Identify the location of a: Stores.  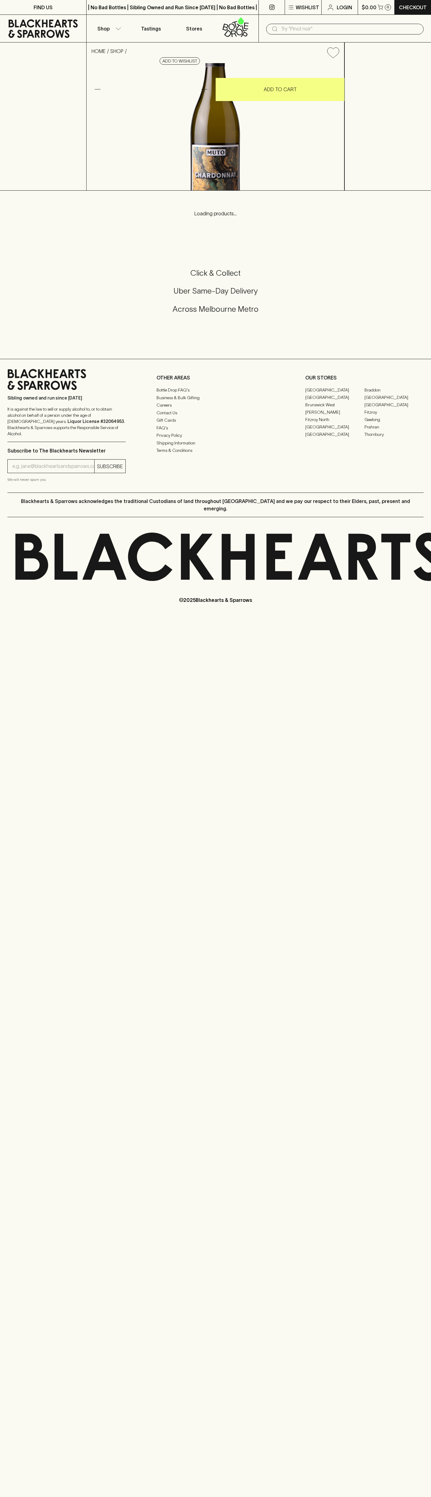
(194, 28).